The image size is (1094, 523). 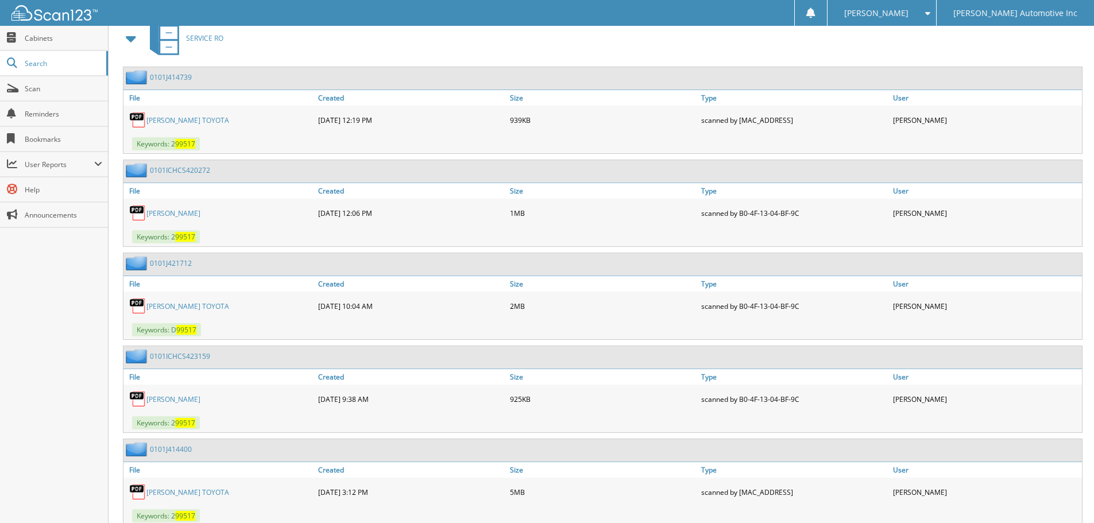 I want to click on div: 5MB, so click(x=603, y=492).